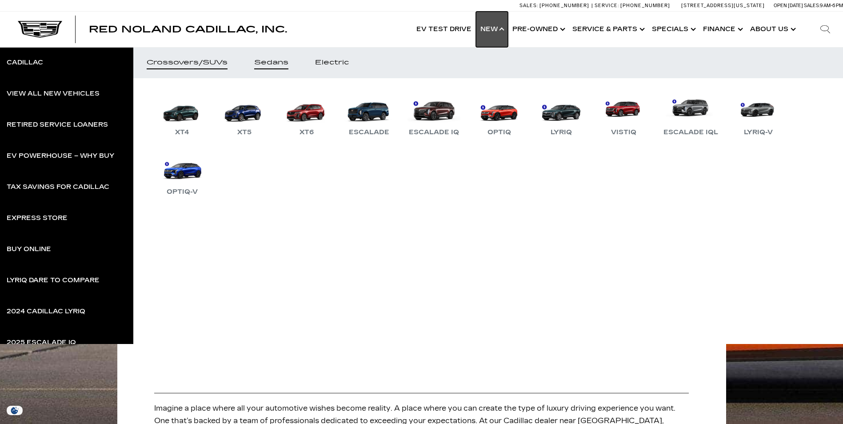 The image size is (843, 424). I want to click on a: Red Noland Cadillac, Inc., so click(188, 29).